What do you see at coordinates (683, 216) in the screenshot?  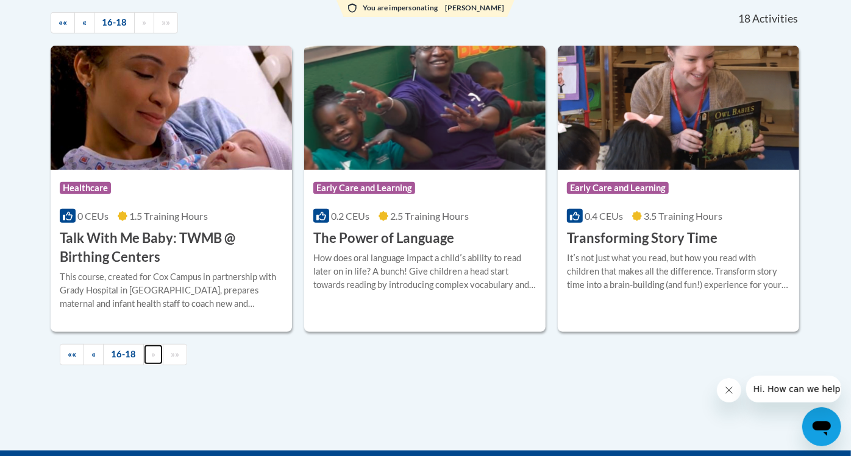 I see `span: 3.5 Training Hours` at bounding box center [683, 216].